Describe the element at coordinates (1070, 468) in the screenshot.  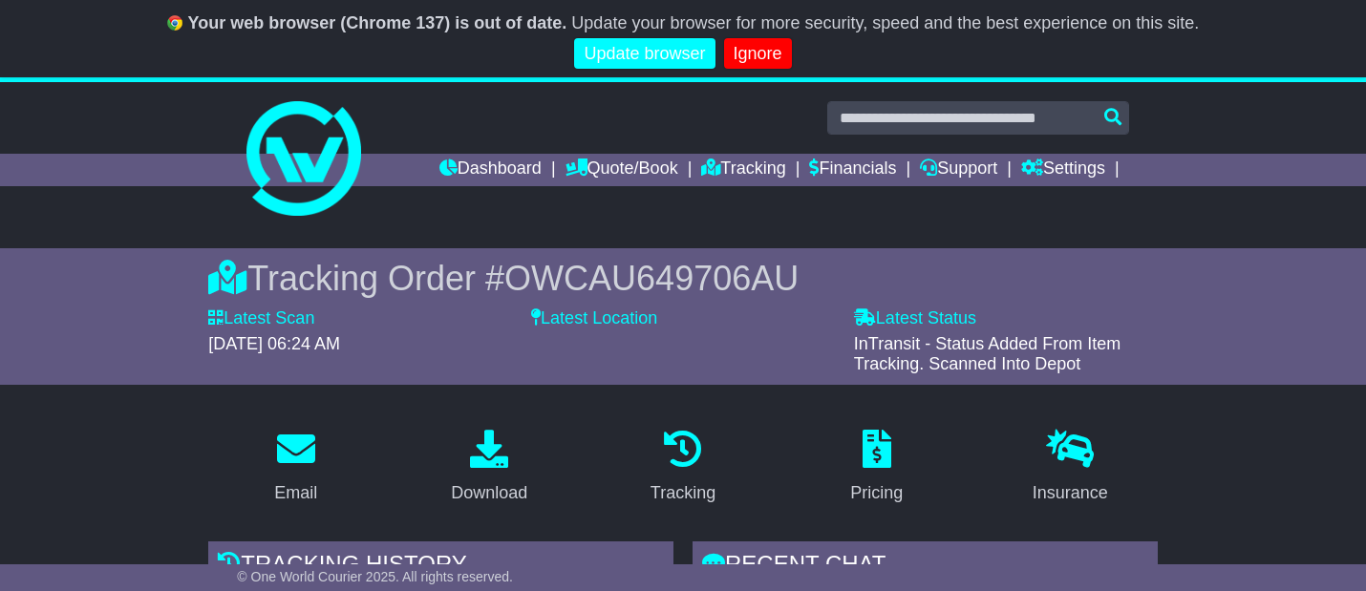
I see `a: Insurance` at that location.